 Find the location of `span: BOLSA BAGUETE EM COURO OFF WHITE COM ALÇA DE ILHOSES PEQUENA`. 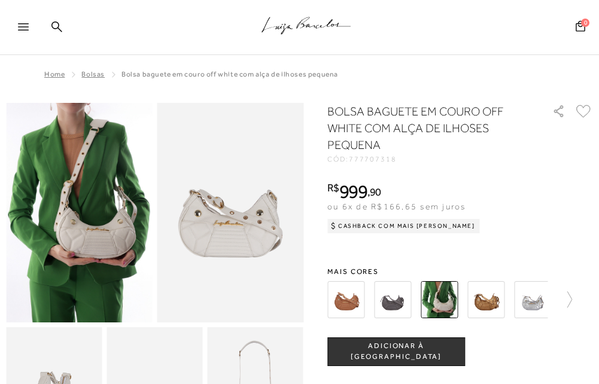

span: BOLSA BAGUETE EM COURO OFF WHITE COM ALÇA DE ILHOSES PEQUENA is located at coordinates (230, 74).